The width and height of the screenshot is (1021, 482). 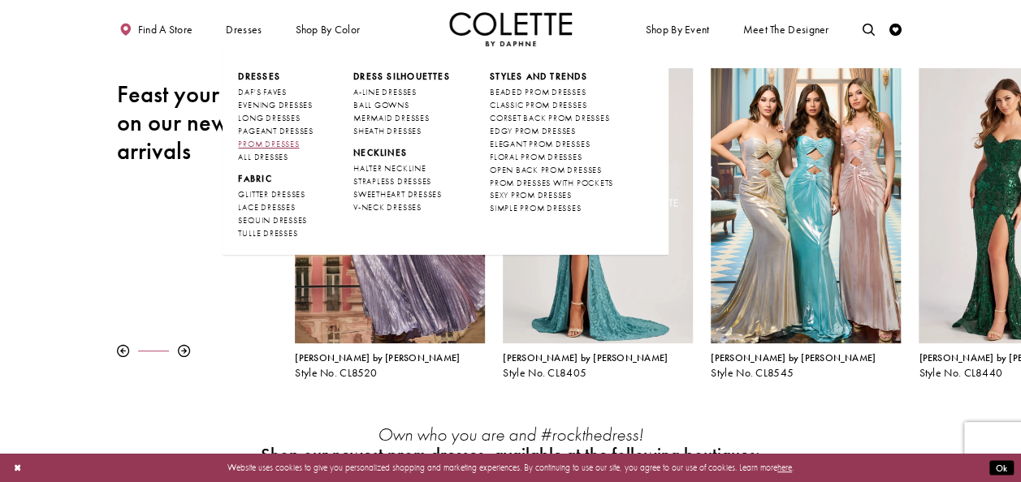 What do you see at coordinates (272, 220) in the screenshot?
I see `span: SEQUIN DRESSES` at bounding box center [272, 220].